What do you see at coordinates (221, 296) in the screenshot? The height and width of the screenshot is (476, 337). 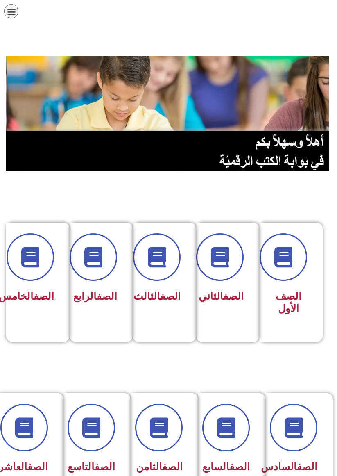 I see `span: الثاني` at bounding box center [221, 296].